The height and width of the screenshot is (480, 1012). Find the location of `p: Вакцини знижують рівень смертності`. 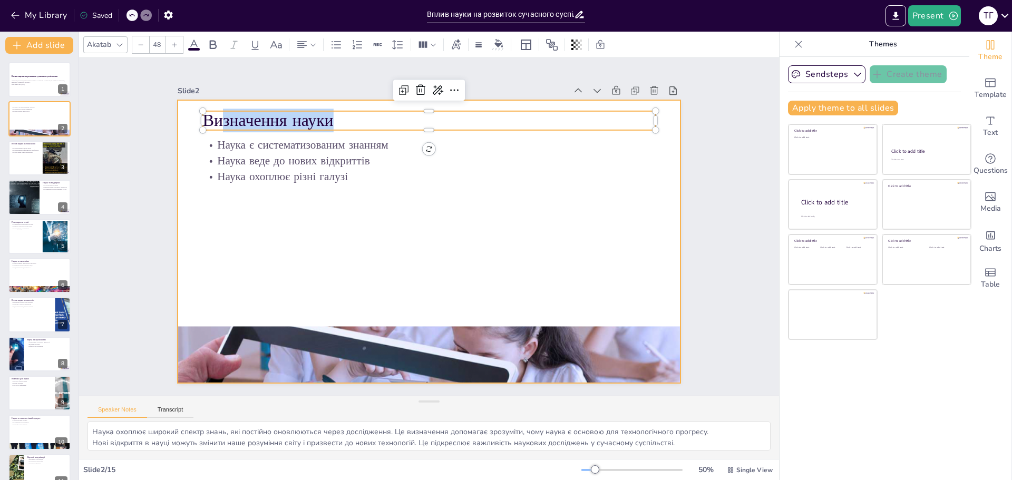

p: Вакцини знижують рівень смертності is located at coordinates (55, 188).